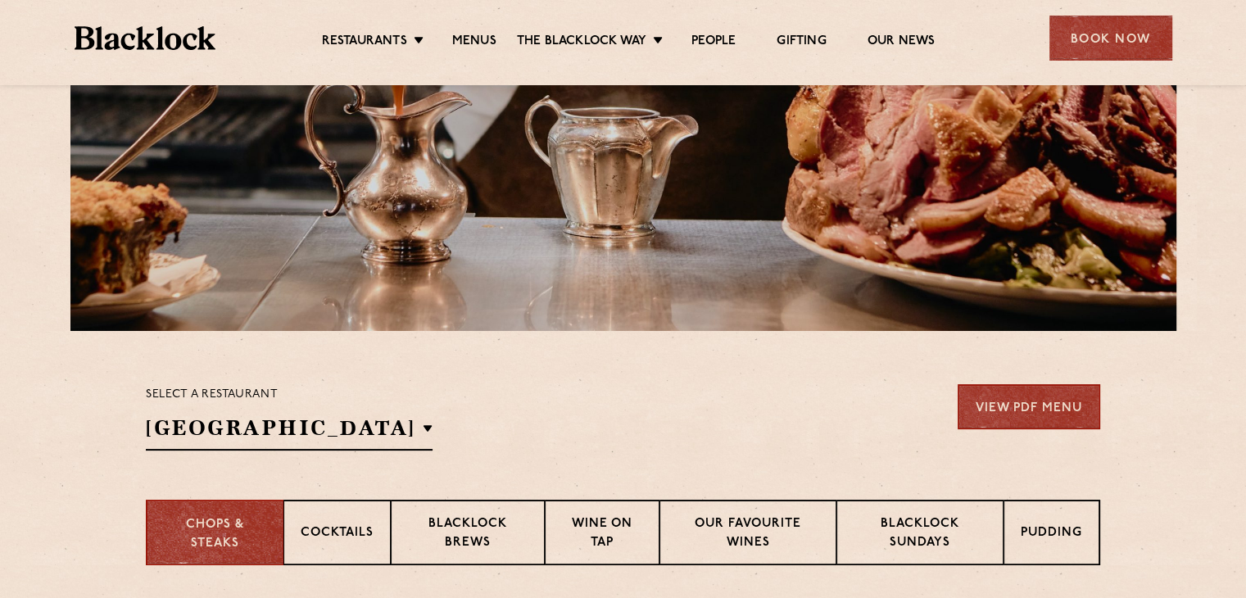 This screenshot has height=598, width=1246. What do you see at coordinates (289, 395) in the screenshot?
I see `p: Select a restaurant` at bounding box center [289, 395].